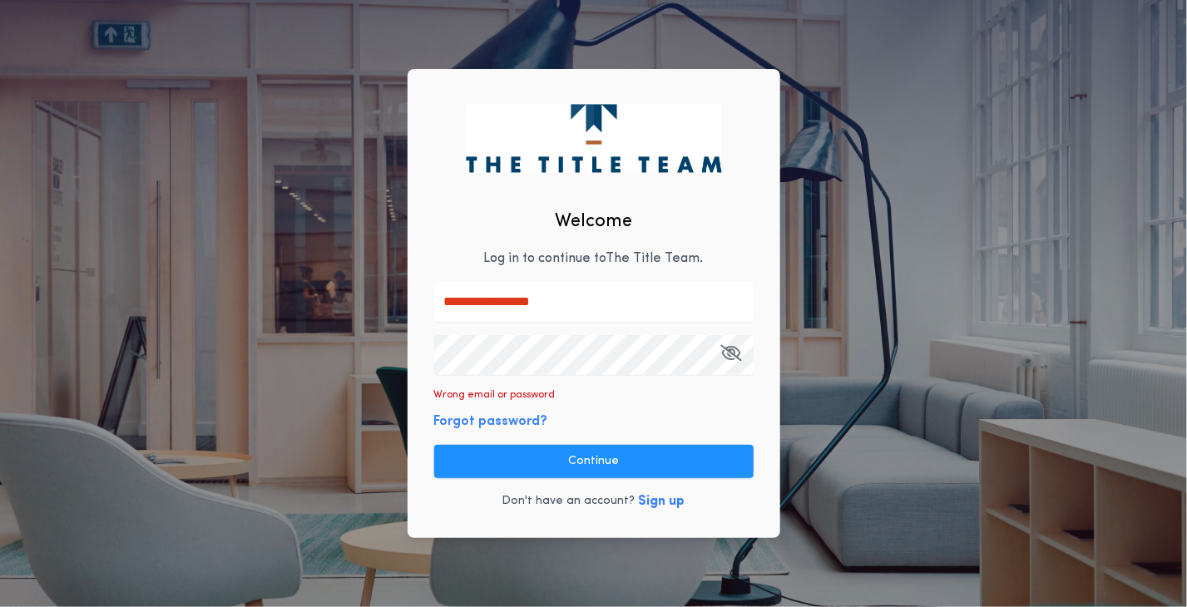  What do you see at coordinates (491, 422) in the screenshot?
I see `button: Forgot password?` at bounding box center [491, 422].